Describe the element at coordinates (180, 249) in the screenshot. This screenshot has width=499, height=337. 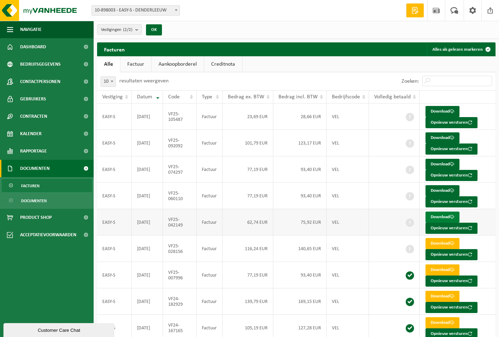
I see `td: VF25-028156` at that location.